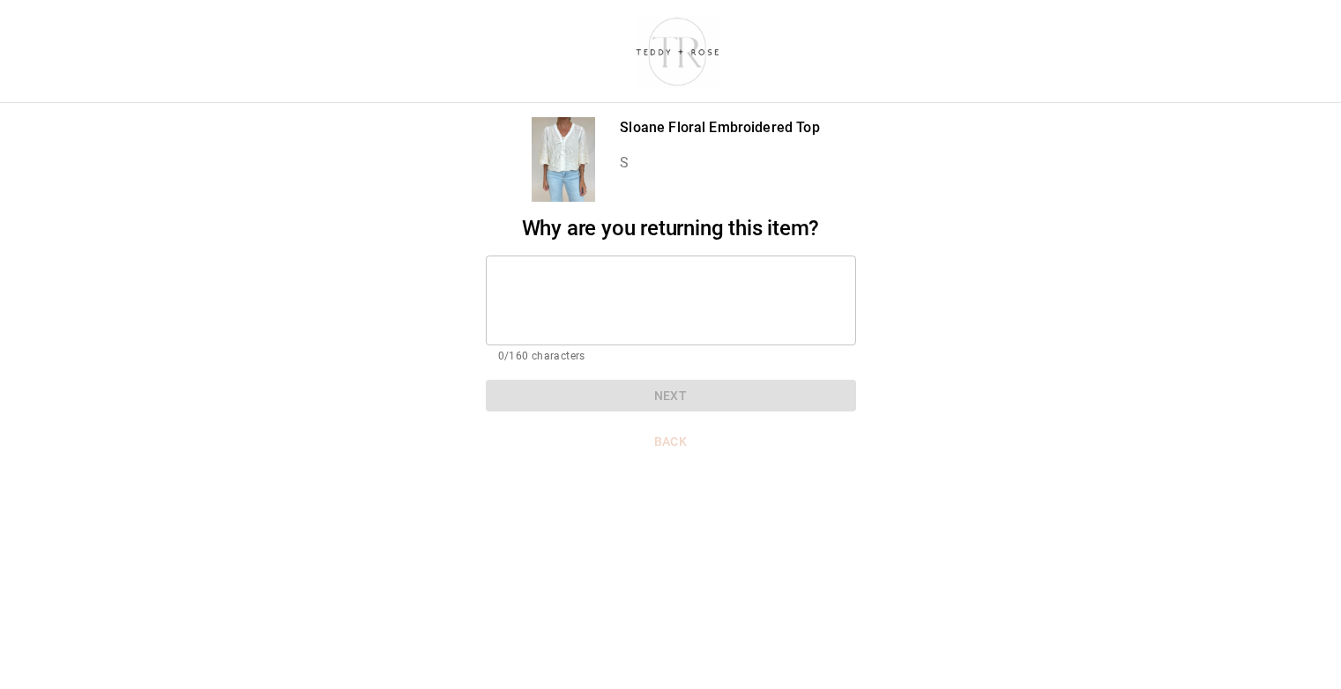  Describe the element at coordinates (671, 228) in the screenshot. I see `h2: Why are you returning this item?` at that location.